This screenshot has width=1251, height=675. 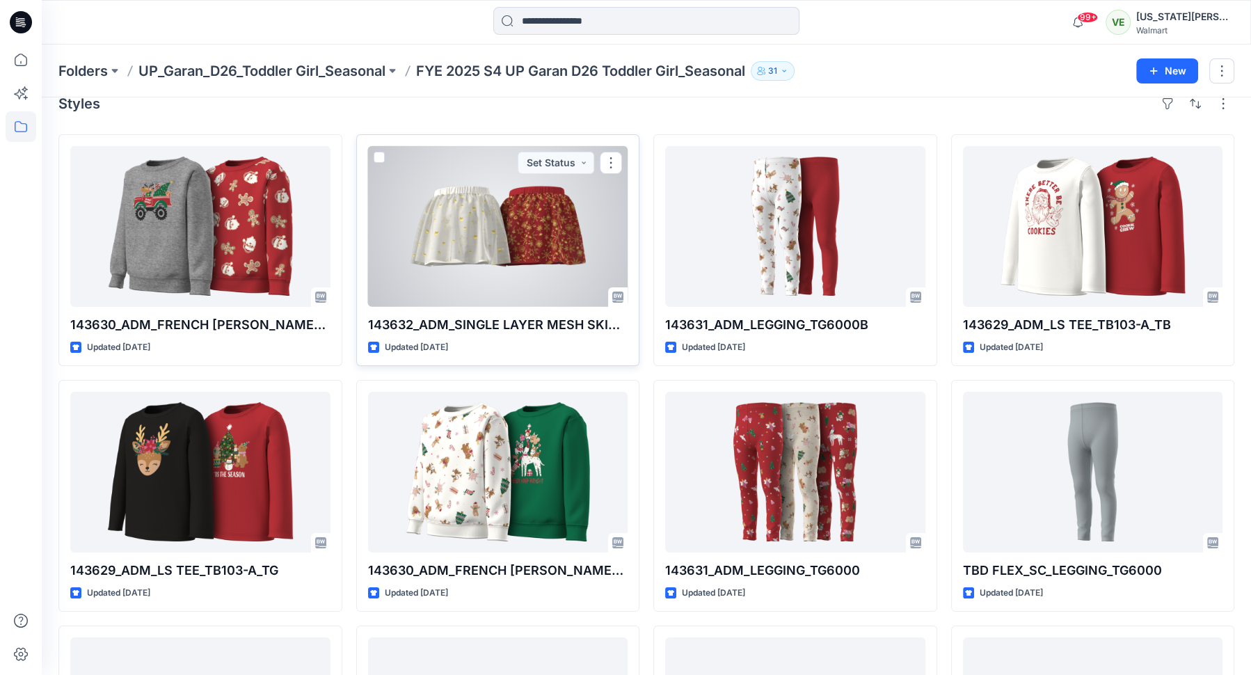 I want to click on p: 143631_ADM_LEGGING_TG6000B, so click(x=795, y=325).